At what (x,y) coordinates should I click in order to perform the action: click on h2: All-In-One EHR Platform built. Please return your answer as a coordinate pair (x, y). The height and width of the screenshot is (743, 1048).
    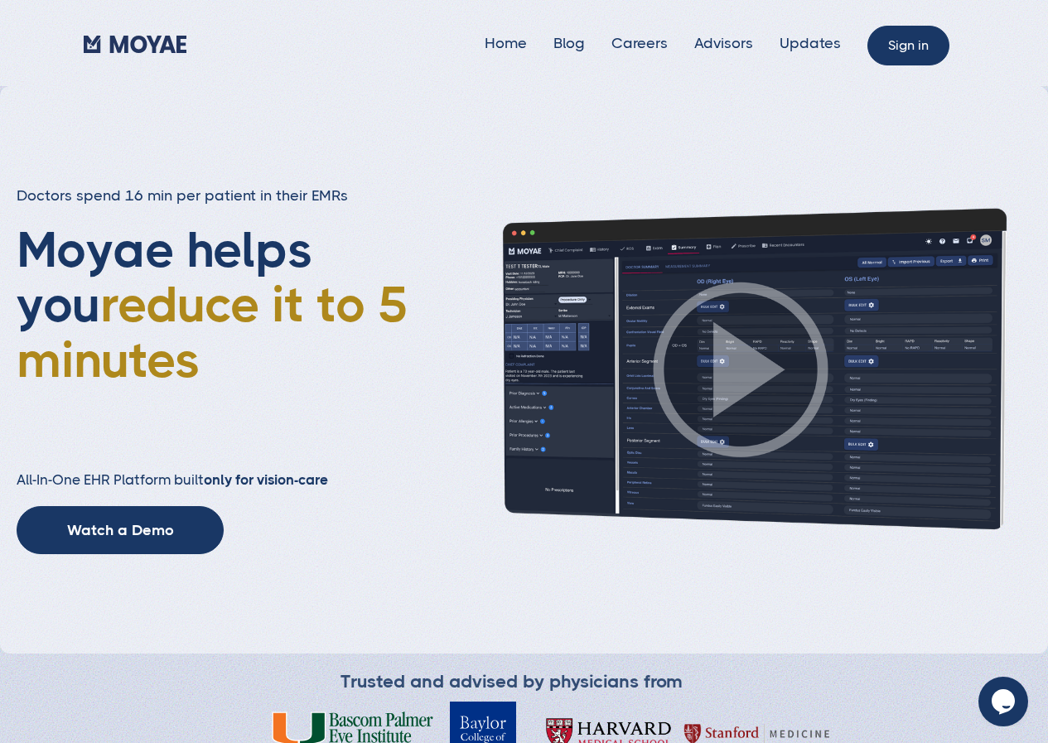
    Looking at the image, I should click on (215, 480).